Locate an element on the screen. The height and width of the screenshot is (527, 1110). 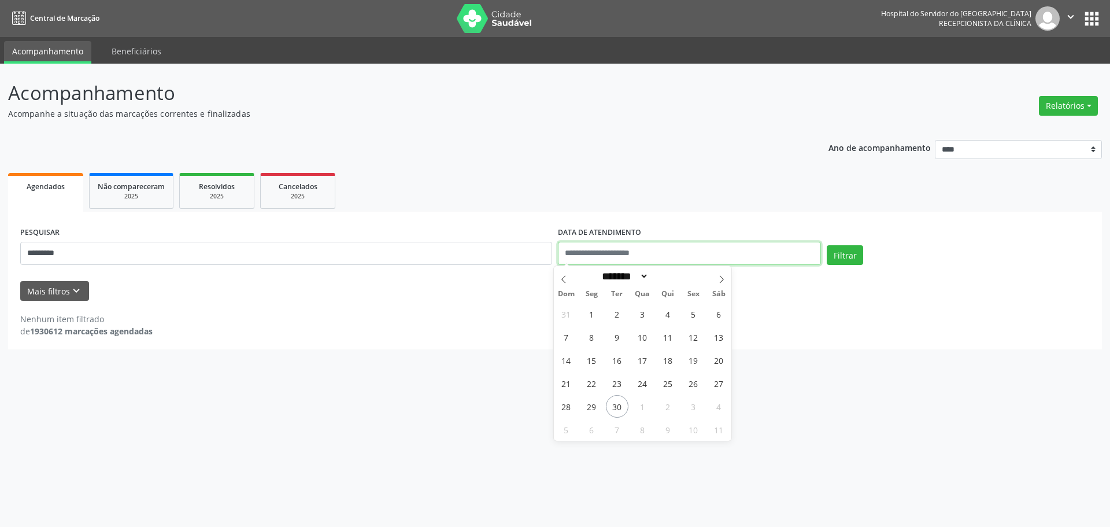
span: Setembro 8, 2025 is located at coordinates (592, 337).